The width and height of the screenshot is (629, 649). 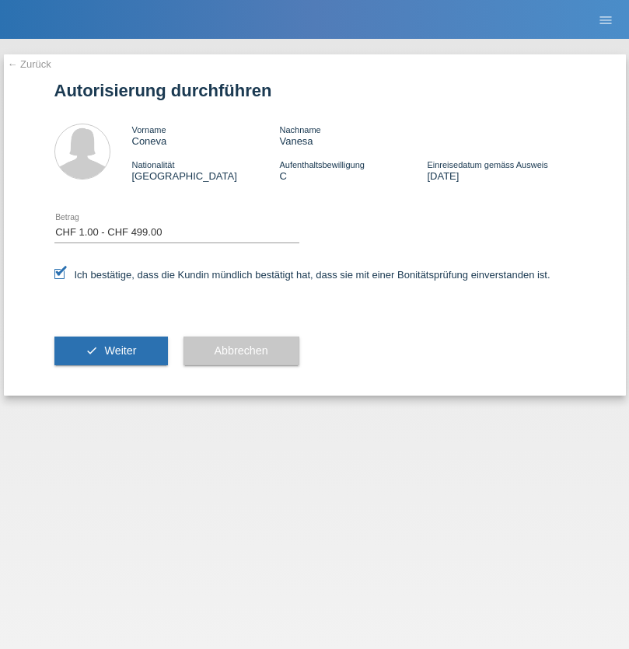 What do you see at coordinates (321, 165) in the screenshot?
I see `span: Aufenthaltsbewilligung` at bounding box center [321, 165].